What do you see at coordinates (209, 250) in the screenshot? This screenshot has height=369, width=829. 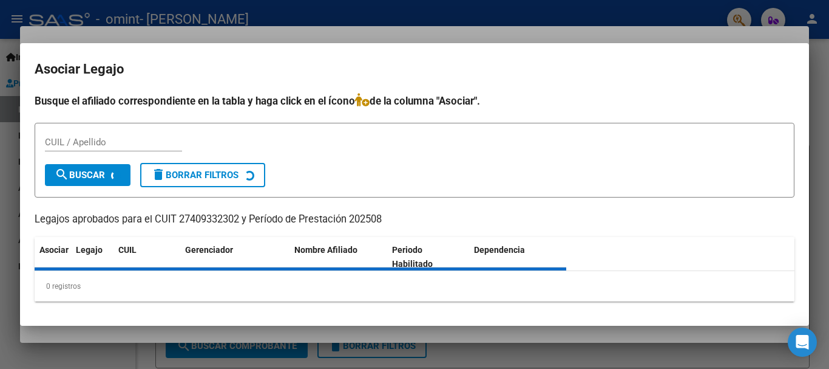 I see `span: Gerenciador` at bounding box center [209, 250].